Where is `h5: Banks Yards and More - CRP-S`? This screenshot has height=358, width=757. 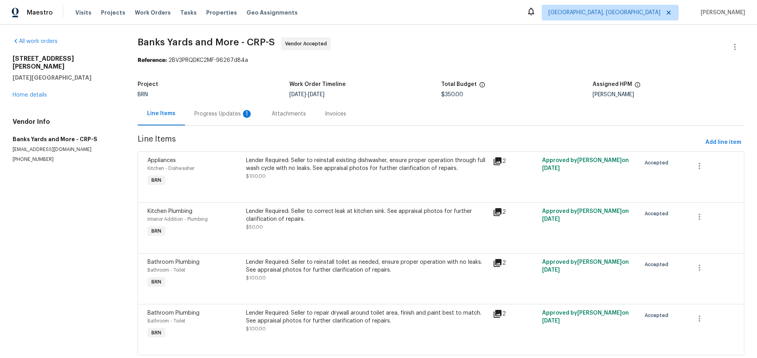 h5: Banks Yards and More - CRP-S is located at coordinates (65, 139).